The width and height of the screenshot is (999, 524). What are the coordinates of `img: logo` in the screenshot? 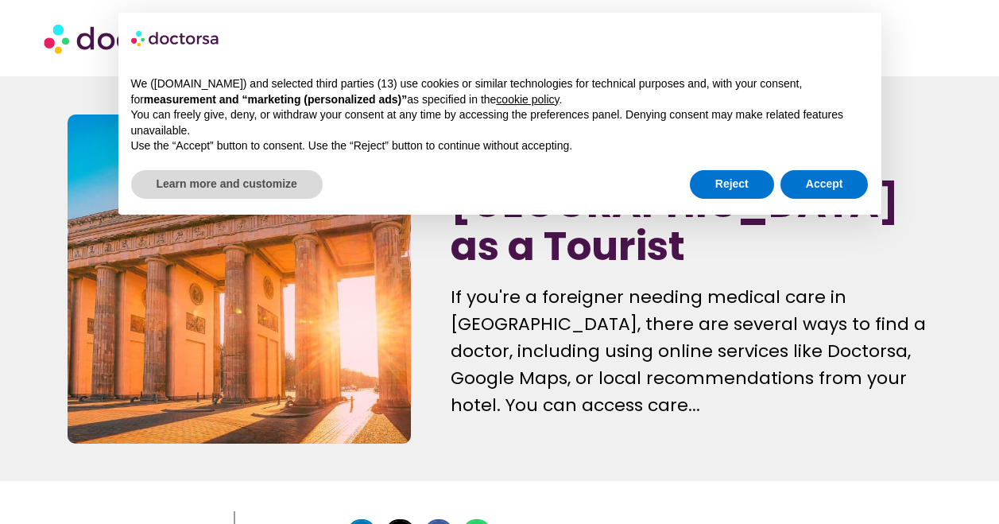 It's located at (176, 38).